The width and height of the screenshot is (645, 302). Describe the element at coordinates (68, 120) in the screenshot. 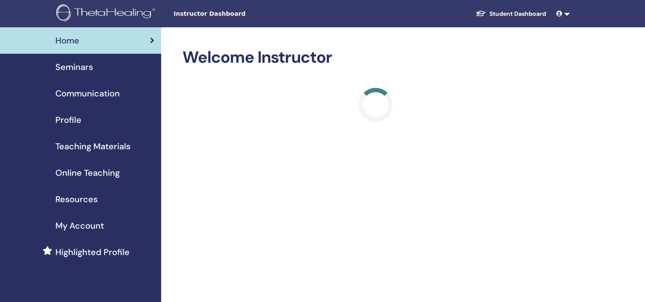

I see `span: Profile` at that location.